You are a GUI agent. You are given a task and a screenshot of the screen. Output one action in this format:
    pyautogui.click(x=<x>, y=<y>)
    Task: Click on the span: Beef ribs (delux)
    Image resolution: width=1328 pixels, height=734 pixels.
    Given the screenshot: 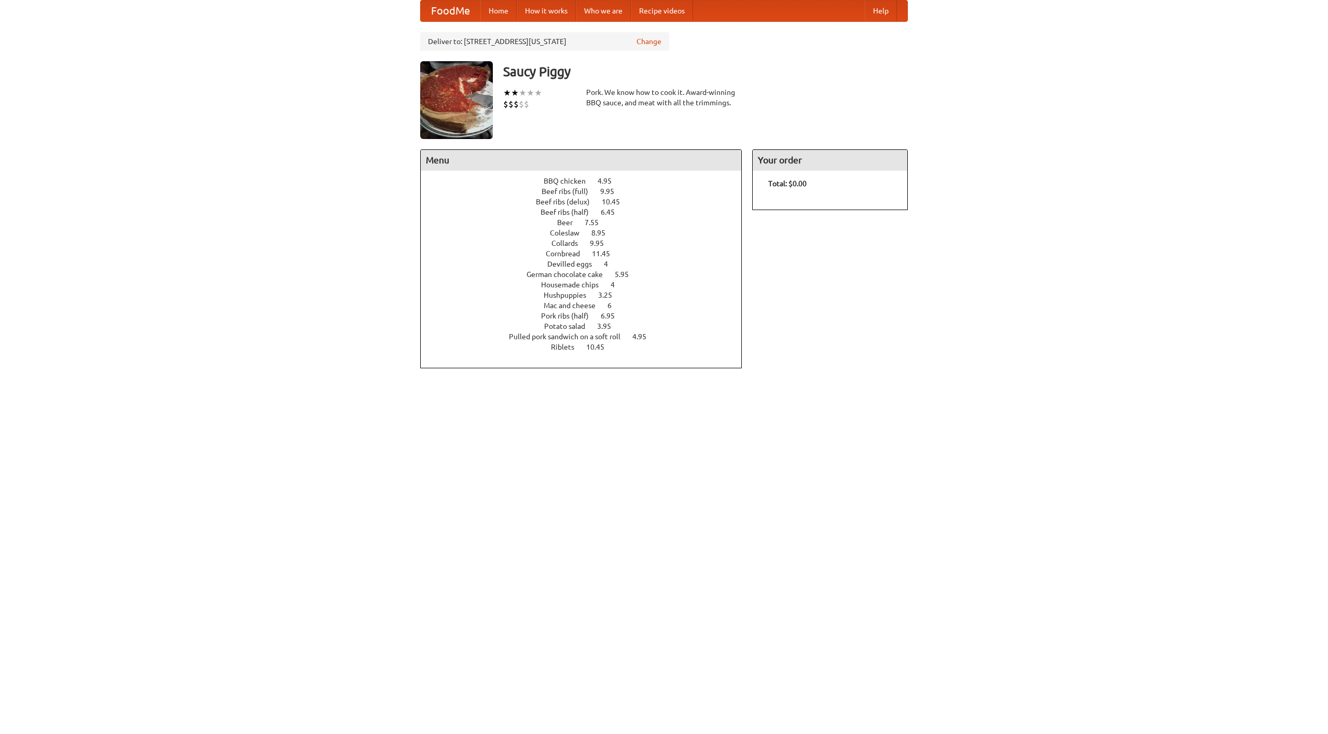 What is the action you would take?
    pyautogui.click(x=568, y=202)
    